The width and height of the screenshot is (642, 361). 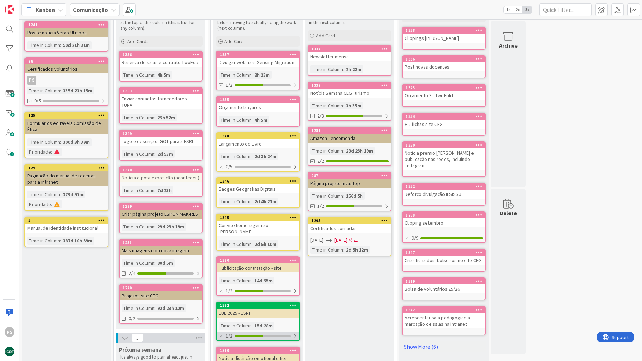 What do you see at coordinates (91, 10) in the screenshot?
I see `b: Comunicação` at bounding box center [91, 10].